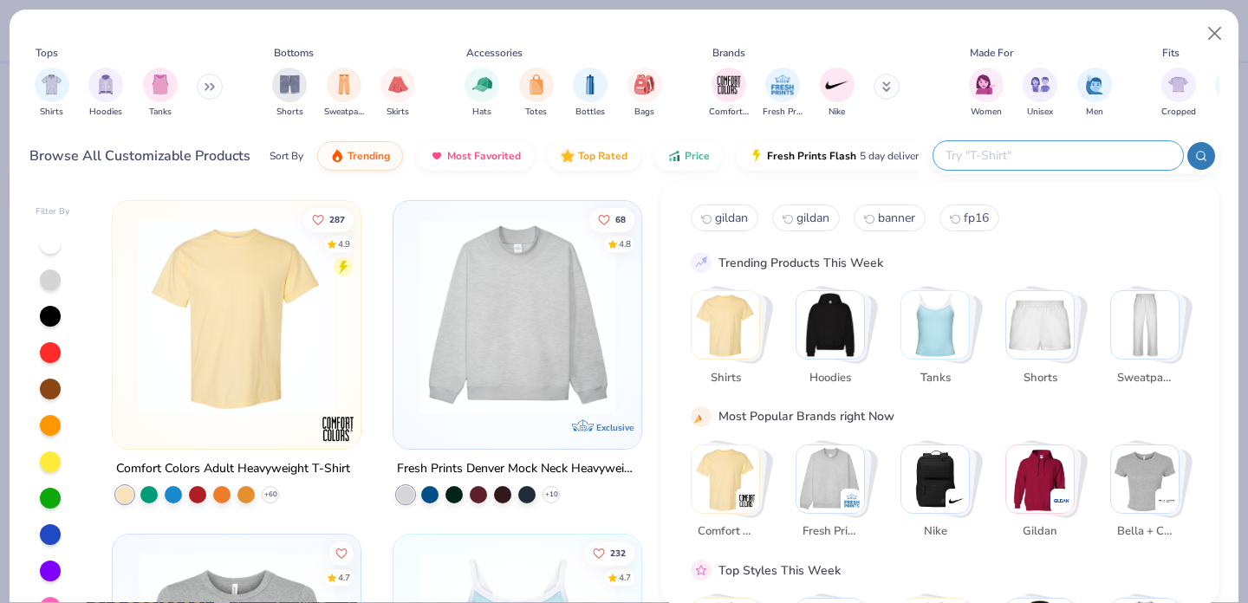 The height and width of the screenshot is (603, 1248). What do you see at coordinates (732, 218) in the screenshot?
I see `span: gildan` at bounding box center [732, 218].